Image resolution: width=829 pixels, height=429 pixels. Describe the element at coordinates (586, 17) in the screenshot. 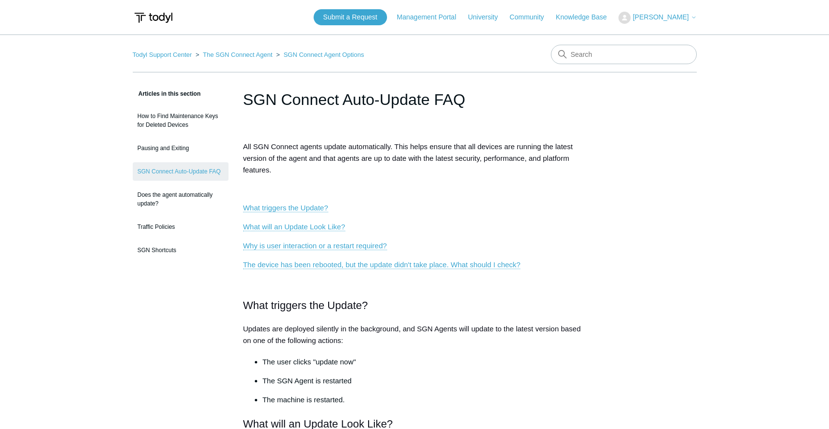

I see `a: Knowledge Base` at that location.